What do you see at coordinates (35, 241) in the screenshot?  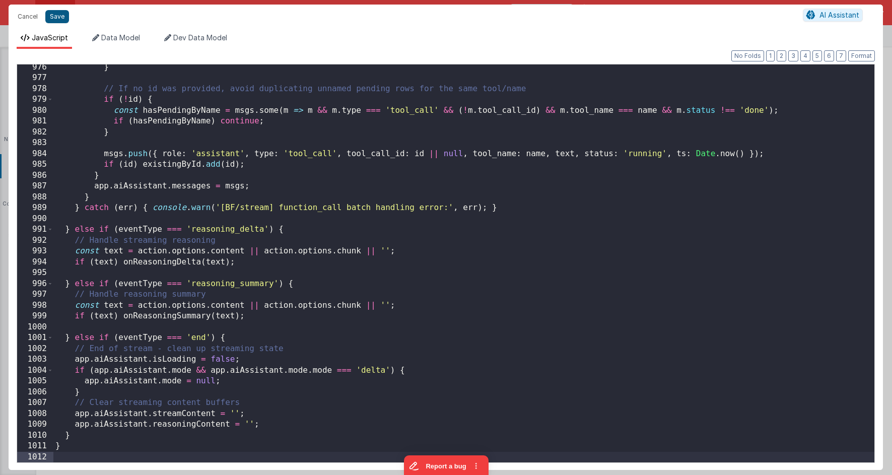 I see `div: 992` at bounding box center [35, 241].